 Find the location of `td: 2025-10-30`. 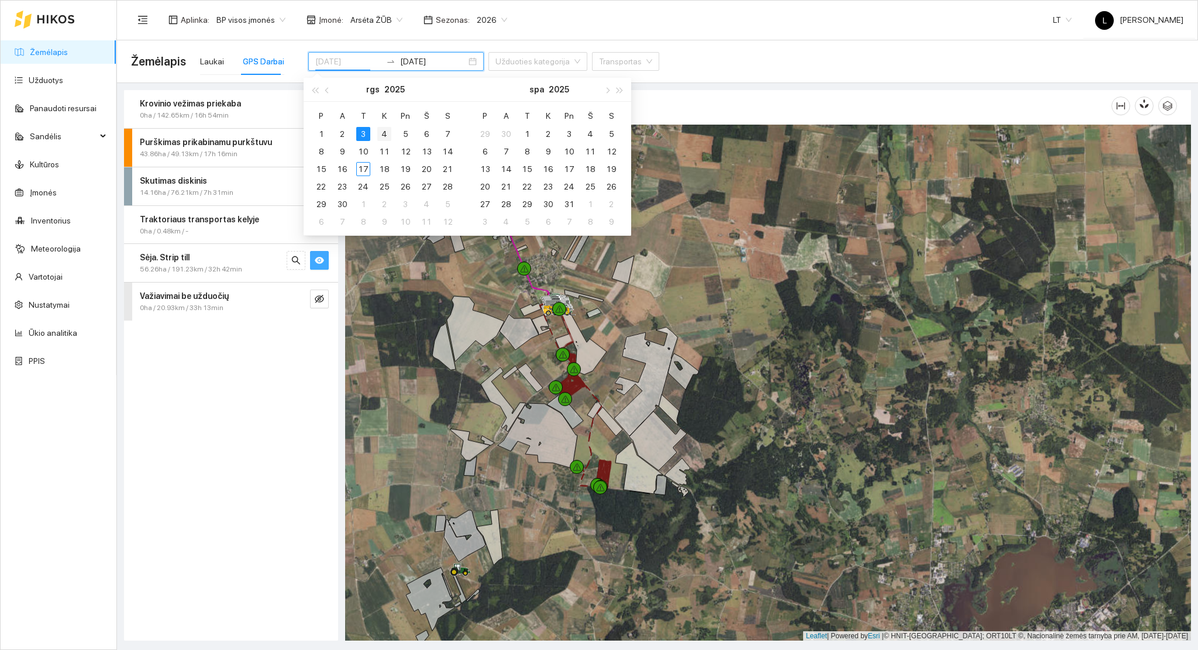

td: 2025-10-30 is located at coordinates (548, 204).